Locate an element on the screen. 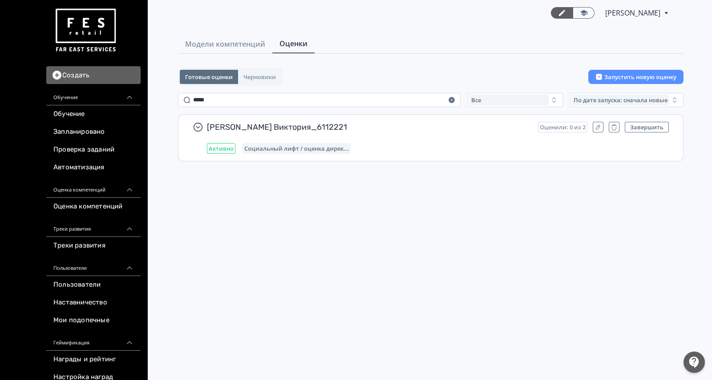 The image size is (712, 380). span: Оценки is located at coordinates (293, 44).